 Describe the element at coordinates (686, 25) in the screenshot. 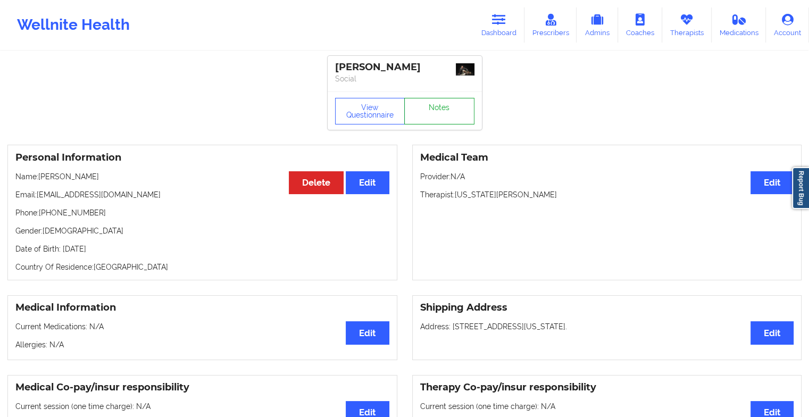

I see `a: Therapists` at that location.